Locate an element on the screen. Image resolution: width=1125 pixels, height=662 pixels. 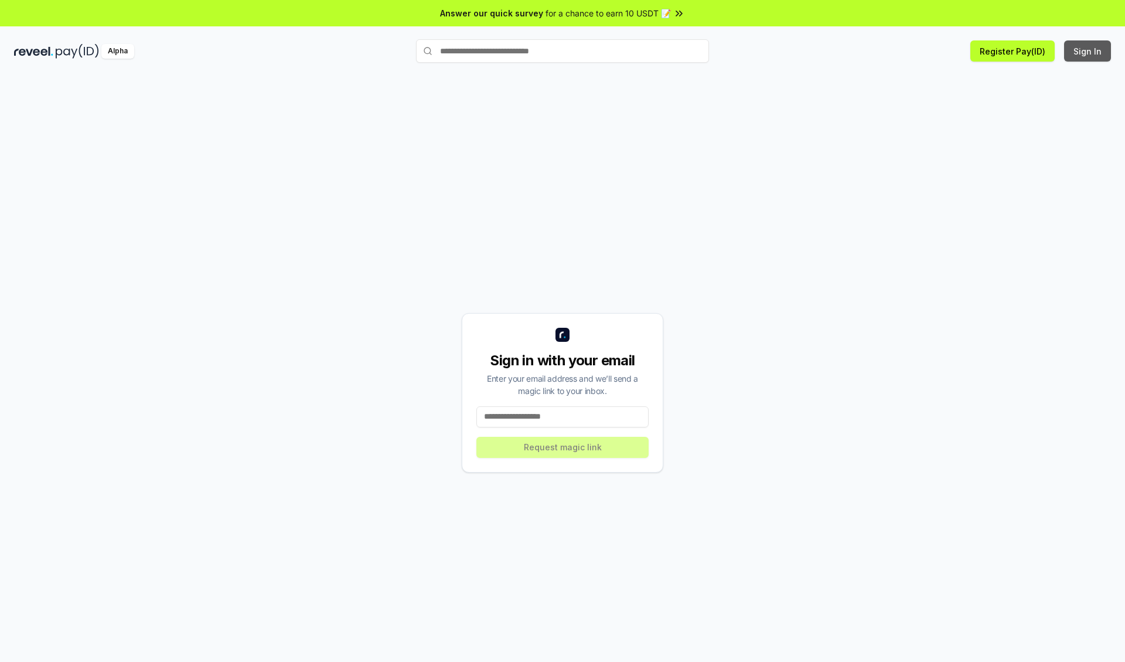
button: Sign In is located at coordinates (1088, 51).